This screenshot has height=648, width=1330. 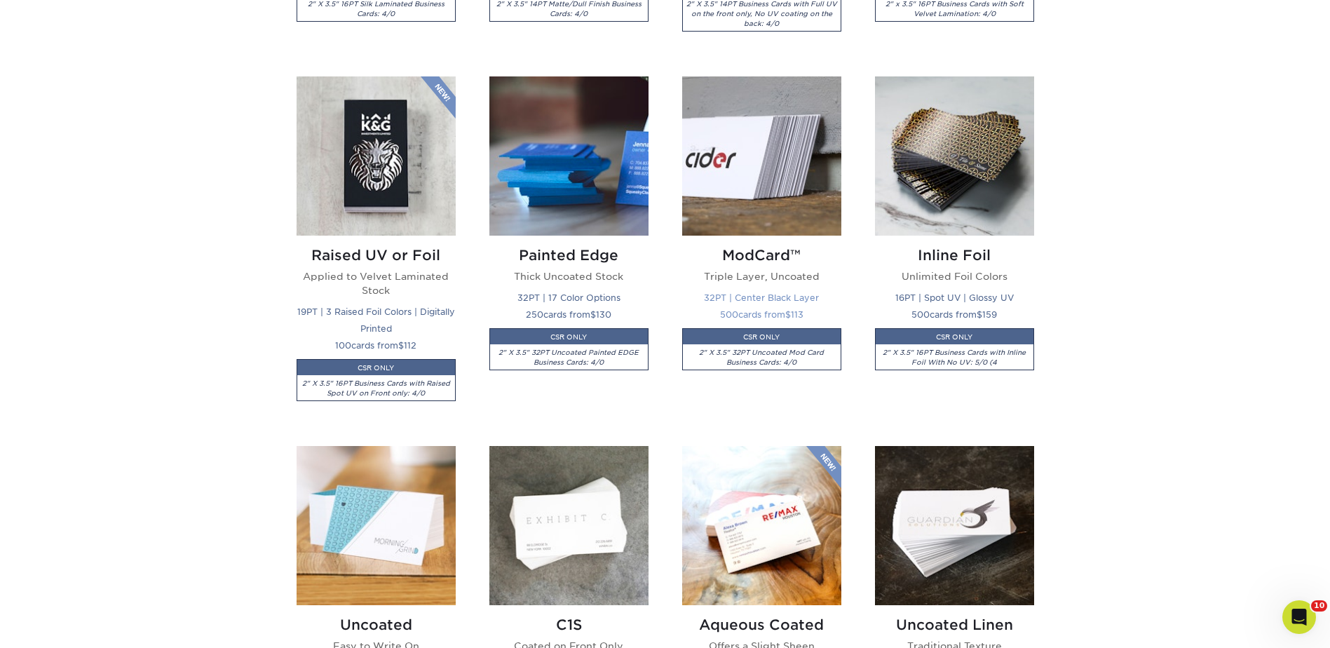 I want to click on a: ModCard™ Business Cards ModCard™ Triple Layer, Uncoated 32PT | Center Black Layer 500cards from$1..., so click(x=762, y=253).